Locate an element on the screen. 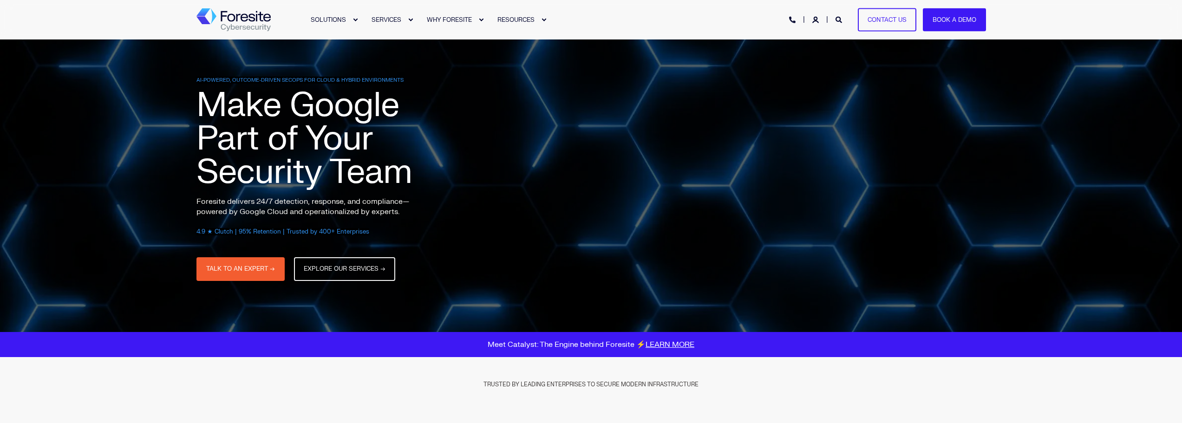 The width and height of the screenshot is (1182, 423). span: 4.9 ★ Clutch | 95% Retention | Trusted by 400+ Enterprises is located at coordinates (283, 232).